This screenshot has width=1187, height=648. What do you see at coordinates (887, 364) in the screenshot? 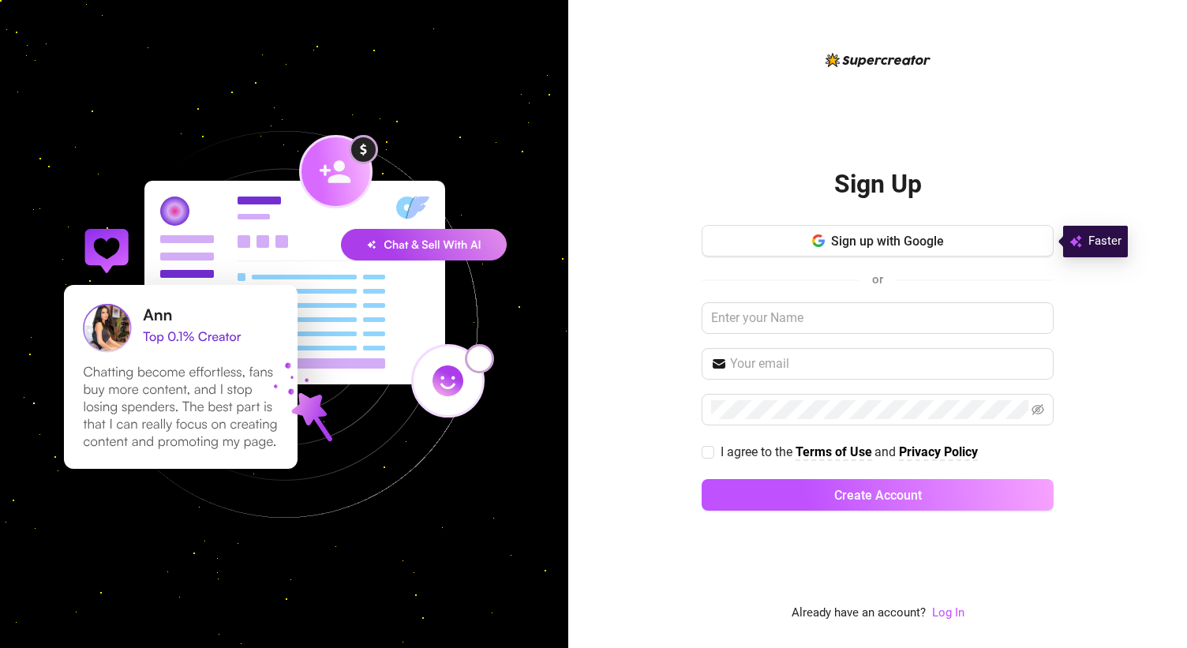
I see `input: Your email` at bounding box center [887, 364].